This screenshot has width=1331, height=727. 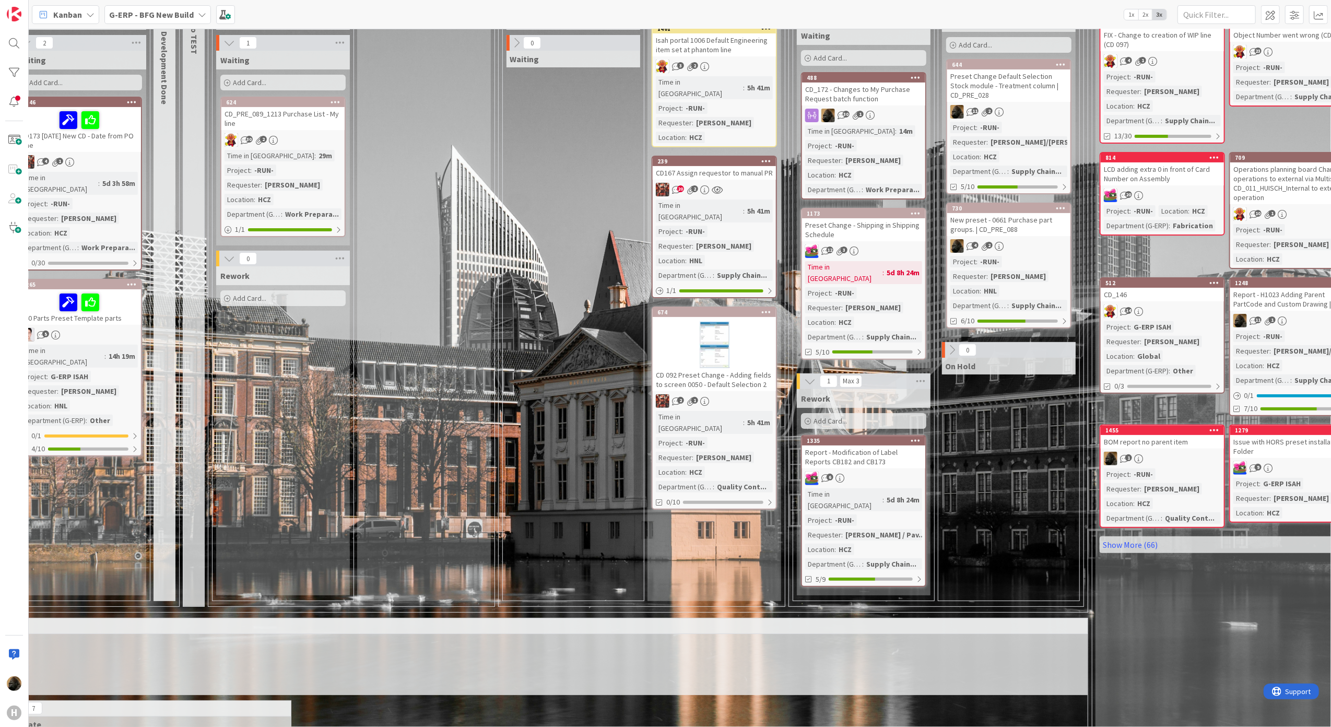 I want to click on div: 1146, so click(x=81, y=102).